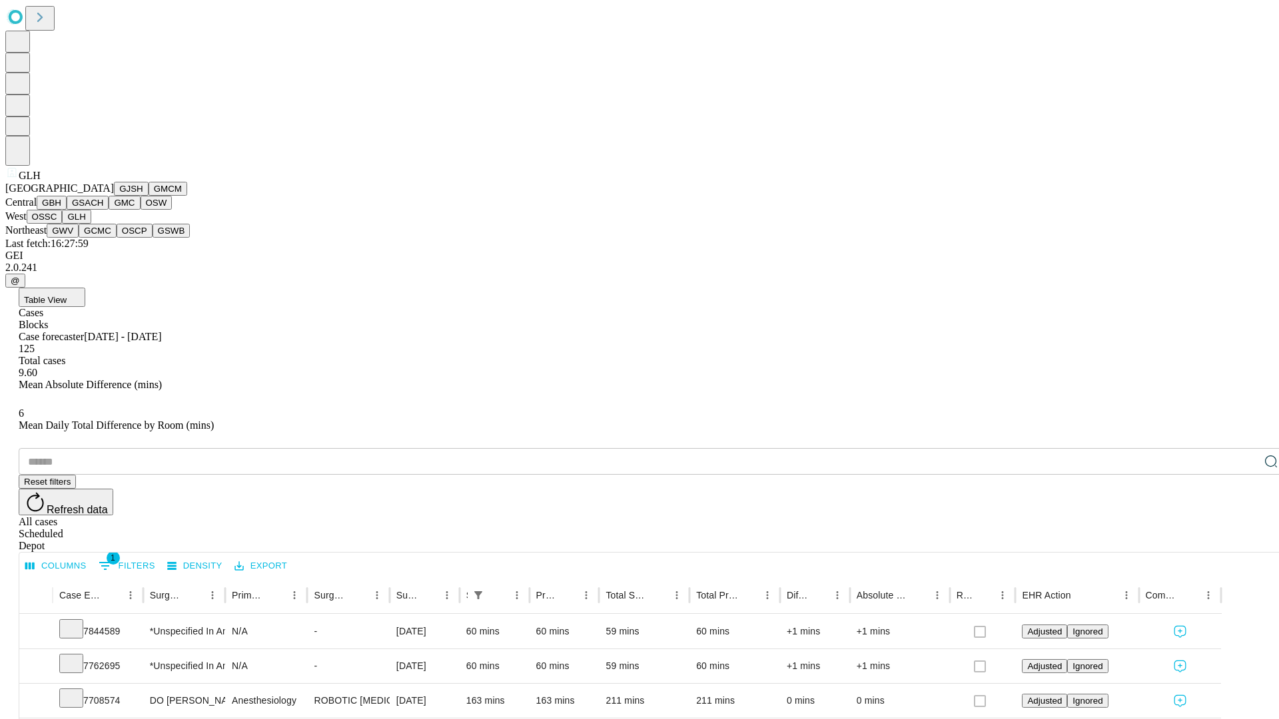 The height and width of the screenshot is (719, 1279). Describe the element at coordinates (248, 596) in the screenshot. I see `div: Primary Service` at that location.